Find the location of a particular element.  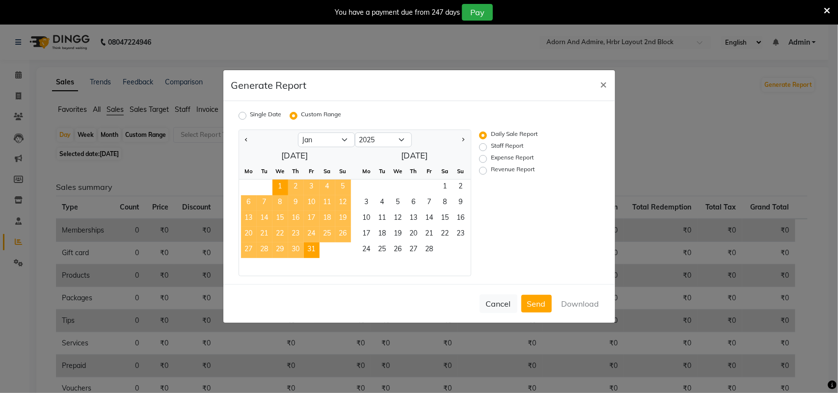

span: 20 is located at coordinates (414, 235).